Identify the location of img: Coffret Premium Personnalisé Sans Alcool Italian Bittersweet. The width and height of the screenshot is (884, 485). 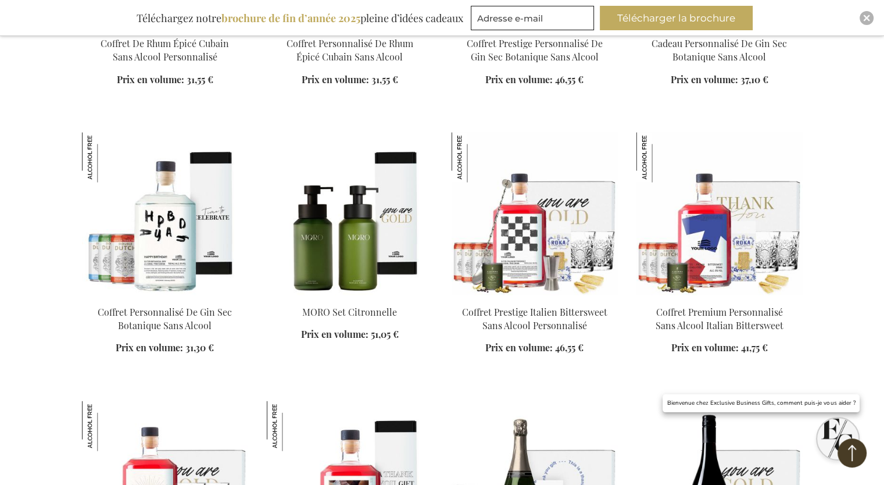
(661, 157).